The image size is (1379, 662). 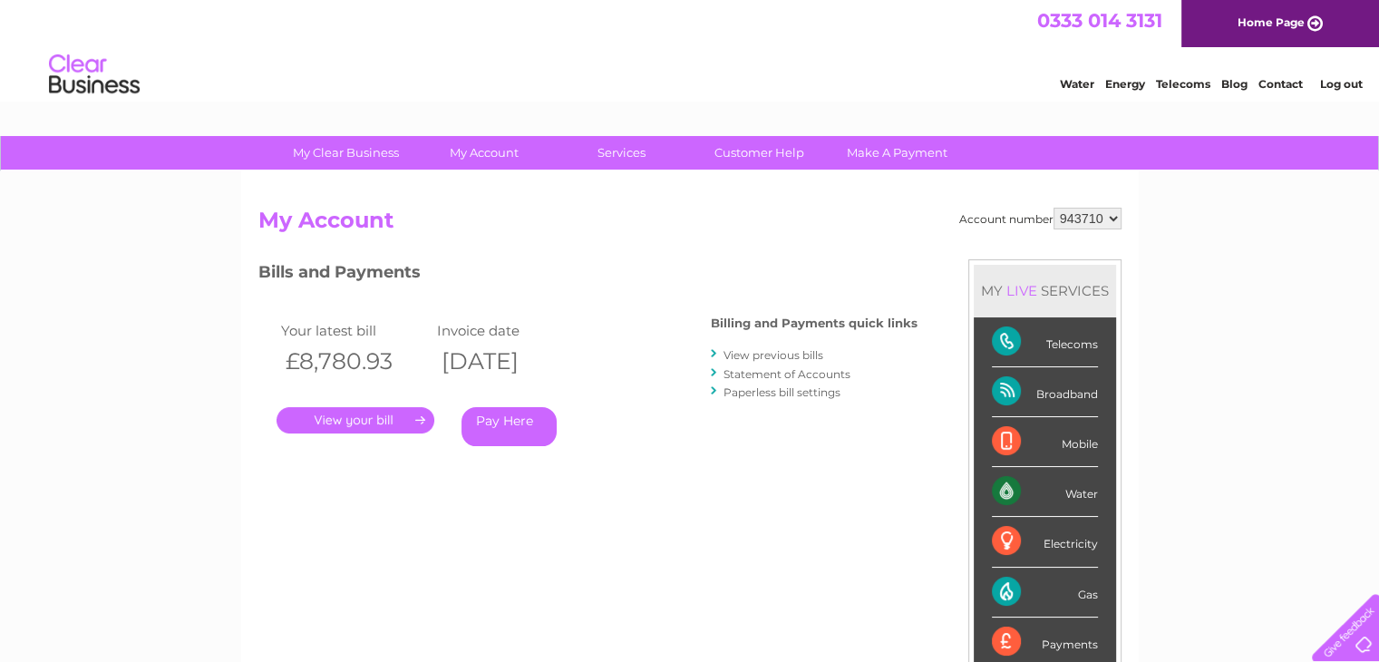 What do you see at coordinates (355, 330) in the screenshot?
I see `td: Your latest bill` at bounding box center [355, 330].